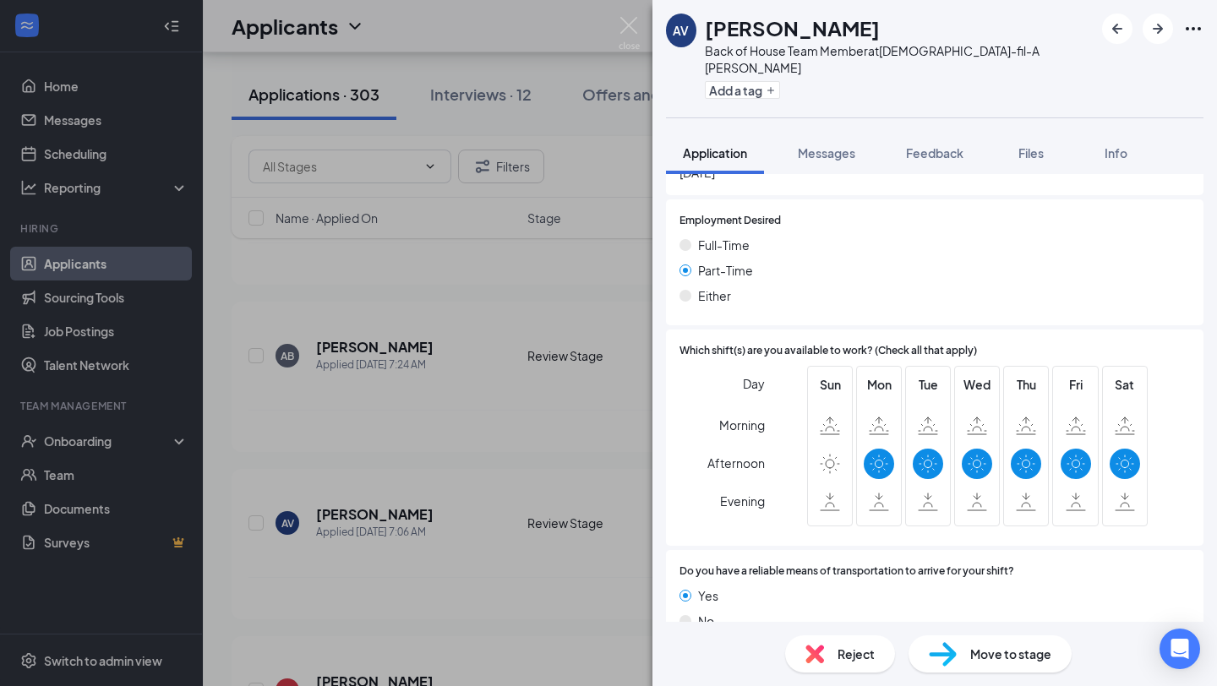  I want to click on span: Which shift(s) are you available to work? (Check all that apply), so click(828, 351).